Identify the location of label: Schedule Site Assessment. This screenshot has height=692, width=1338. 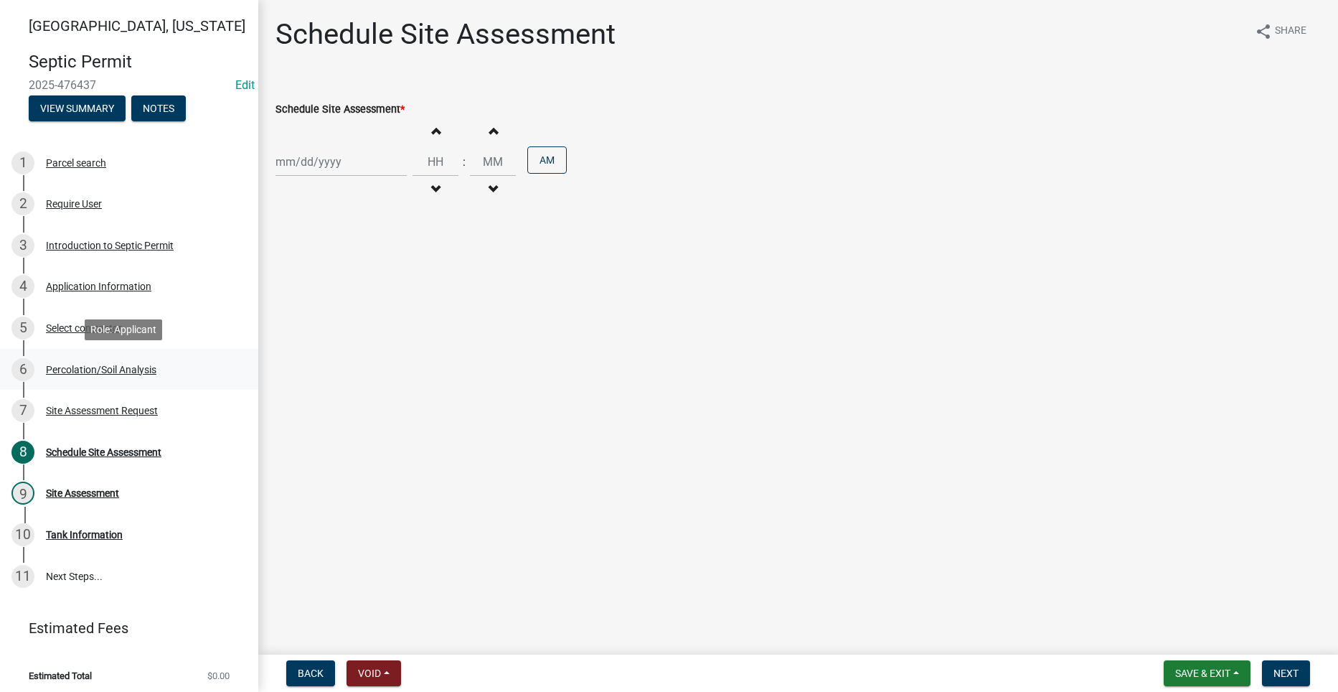
(340, 110).